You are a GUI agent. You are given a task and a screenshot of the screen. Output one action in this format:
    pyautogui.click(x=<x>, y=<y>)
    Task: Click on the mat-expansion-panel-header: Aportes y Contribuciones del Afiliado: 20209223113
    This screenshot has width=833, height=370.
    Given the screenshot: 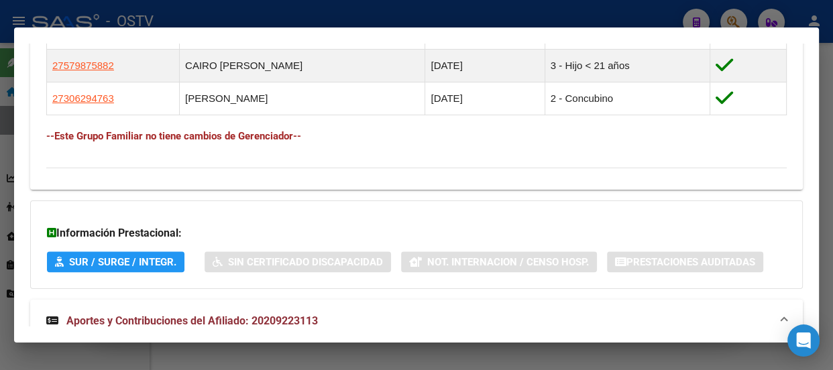 What is the action you would take?
    pyautogui.click(x=417, y=321)
    